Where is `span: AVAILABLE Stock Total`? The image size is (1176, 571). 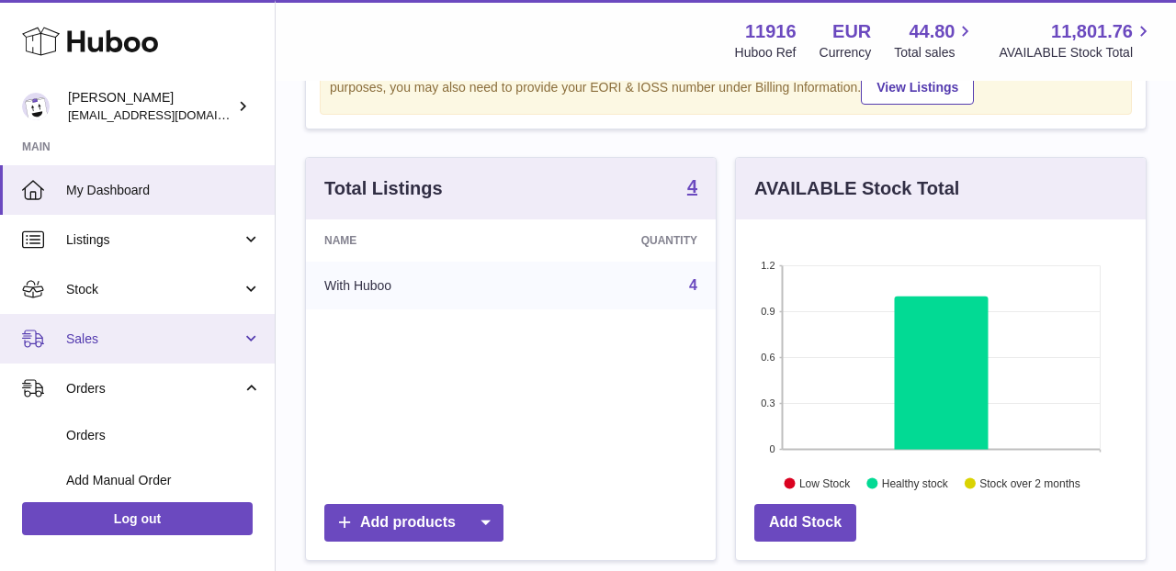
span: AVAILABLE Stock Total is located at coordinates (1076, 52).